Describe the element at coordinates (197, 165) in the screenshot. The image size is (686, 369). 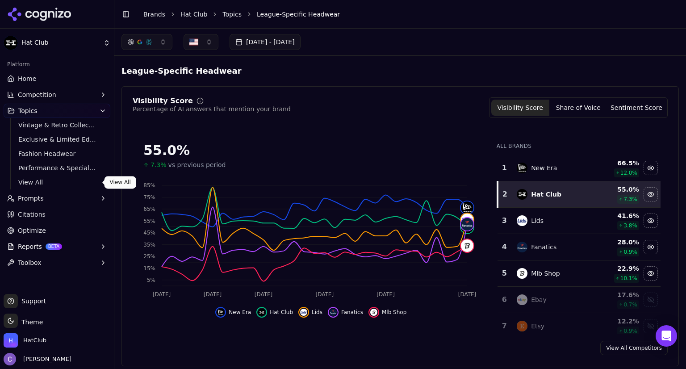
I see `span: vs previous period` at that location.